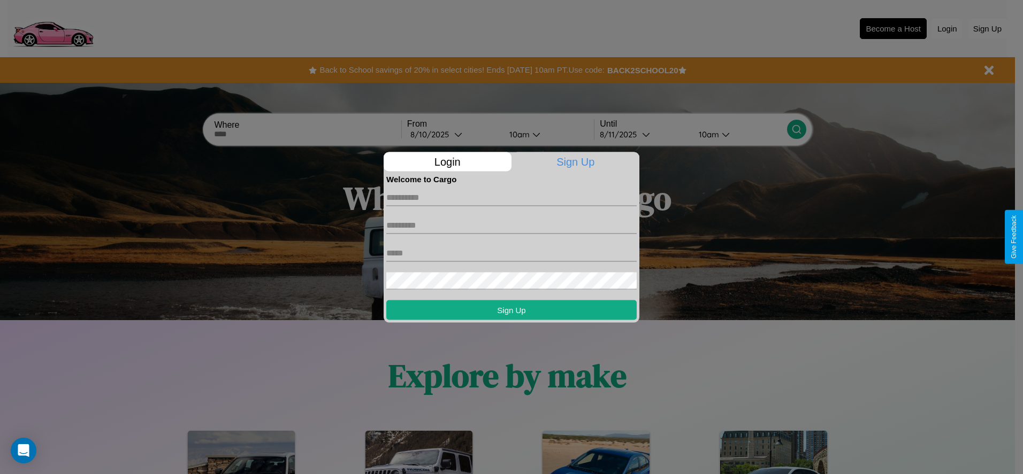 The height and width of the screenshot is (474, 1023). What do you see at coordinates (511, 310) in the screenshot?
I see `button: Sign Up` at bounding box center [511, 310].